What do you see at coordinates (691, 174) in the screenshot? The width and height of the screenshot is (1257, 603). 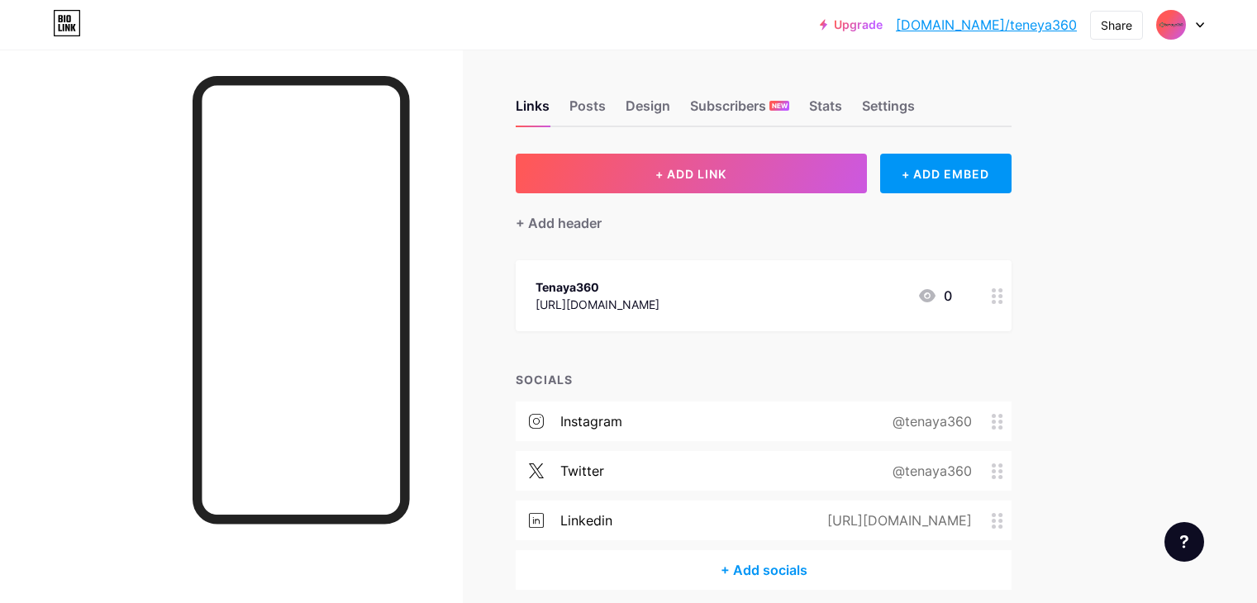 I see `span: + ADD LINK` at bounding box center [691, 174].